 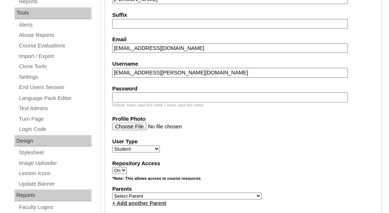 What do you see at coordinates (243, 15) in the screenshot?
I see `label: Suffix` at bounding box center [243, 15].